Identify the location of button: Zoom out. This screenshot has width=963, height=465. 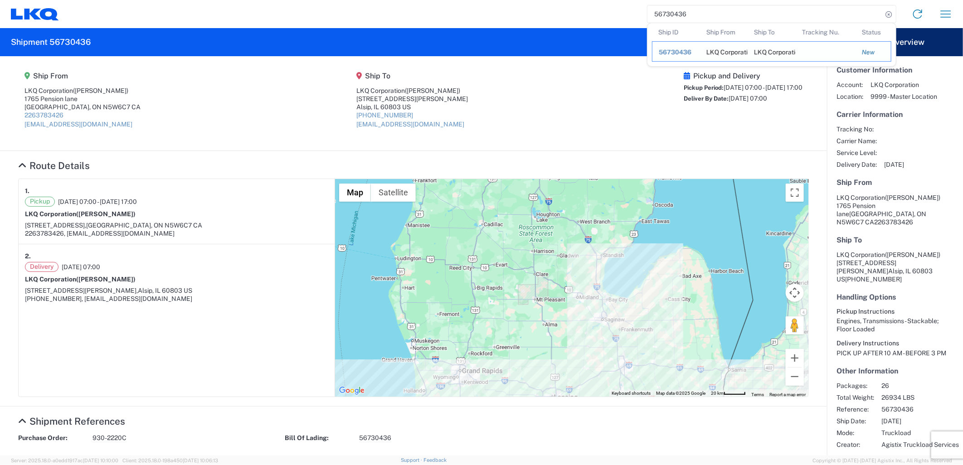
(795, 377).